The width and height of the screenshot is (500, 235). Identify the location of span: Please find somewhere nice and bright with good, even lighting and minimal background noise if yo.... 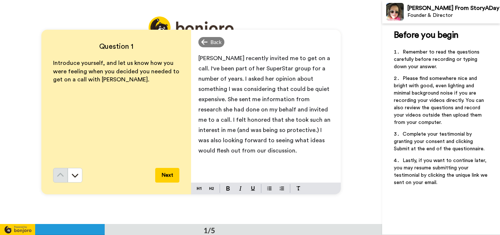
(440, 100).